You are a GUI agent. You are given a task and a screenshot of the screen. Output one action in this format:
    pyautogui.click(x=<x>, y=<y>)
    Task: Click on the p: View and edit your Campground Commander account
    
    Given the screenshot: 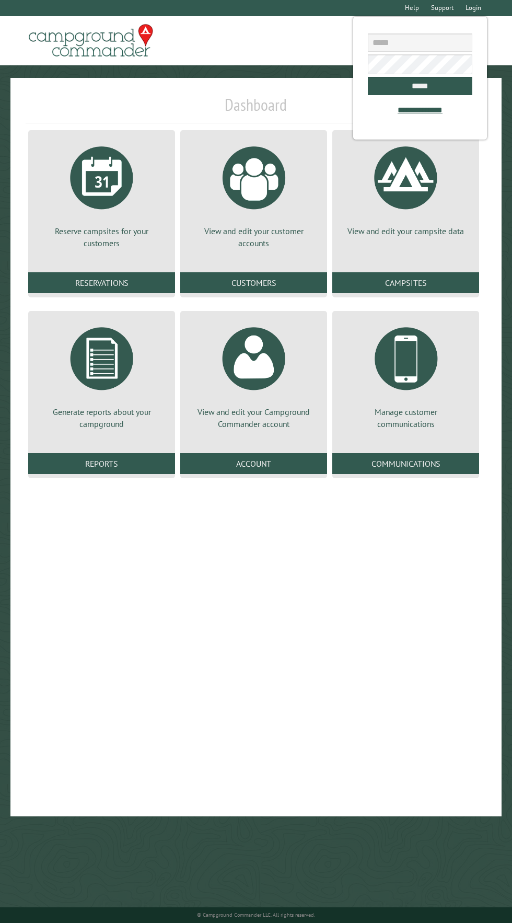 What is the action you would take?
    pyautogui.click(x=253, y=417)
    